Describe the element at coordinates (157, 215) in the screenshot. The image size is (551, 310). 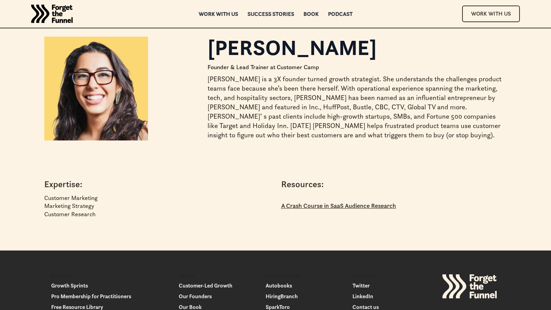
I see `p: Customer Research` at that location.